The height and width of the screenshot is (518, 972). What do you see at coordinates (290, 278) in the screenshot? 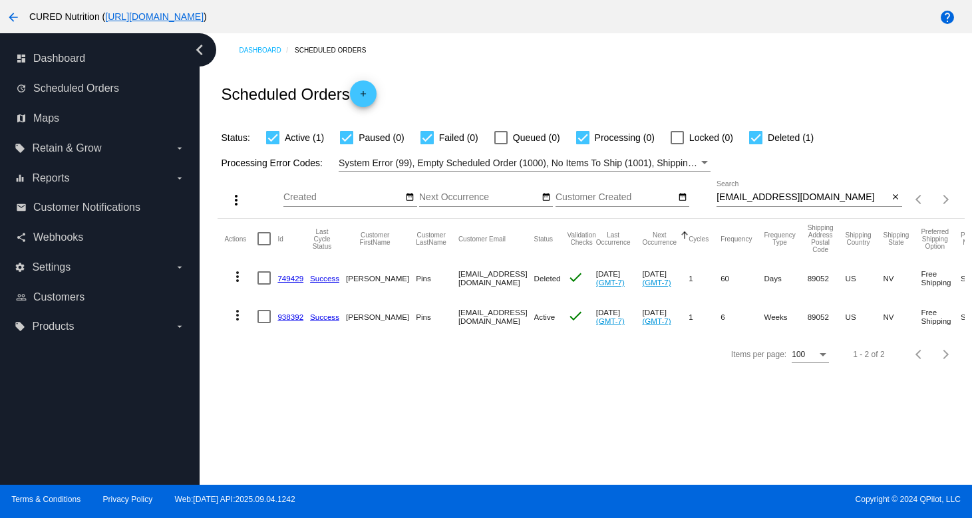
I see `a: 749429` at bounding box center [290, 278].